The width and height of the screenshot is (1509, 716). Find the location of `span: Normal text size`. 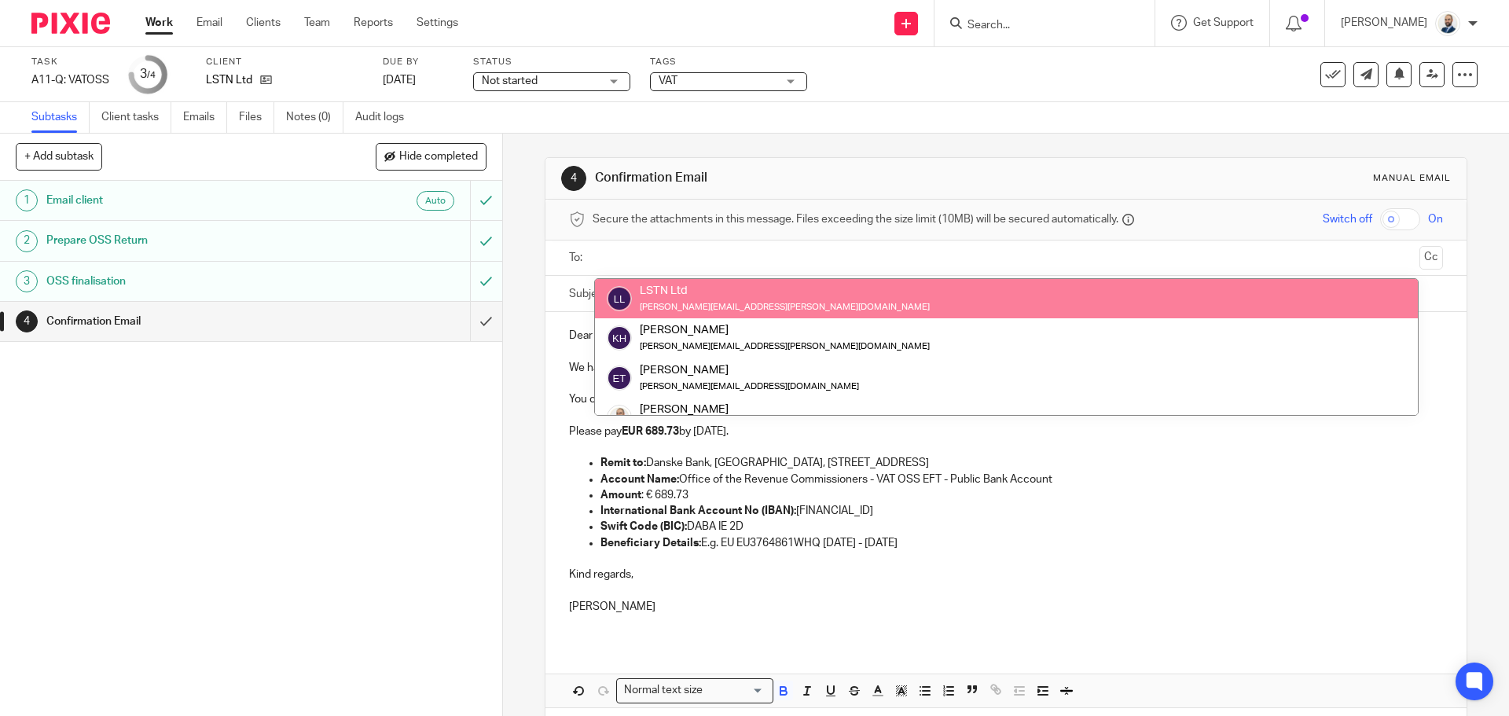

span: Normal text size is located at coordinates (662, 690).